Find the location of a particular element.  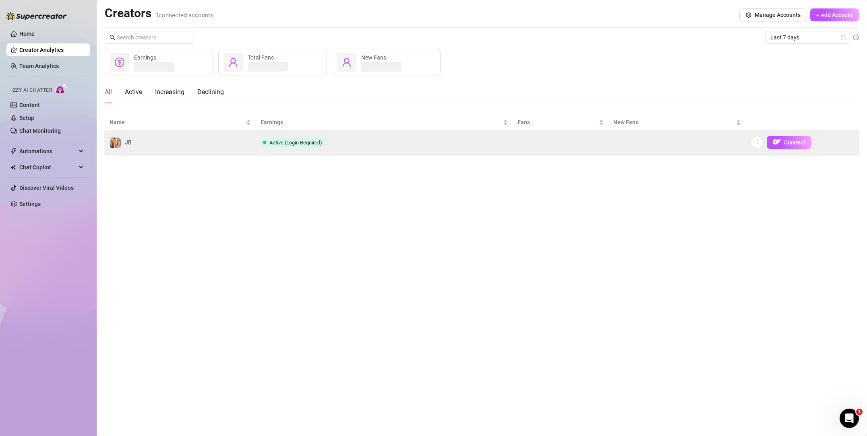

span: Connect is located at coordinates (794, 142).